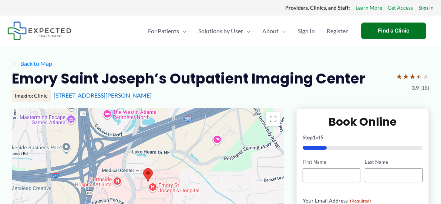 Image resolution: width=441 pixels, height=204 pixels. I want to click on label: First Name, so click(331, 162).